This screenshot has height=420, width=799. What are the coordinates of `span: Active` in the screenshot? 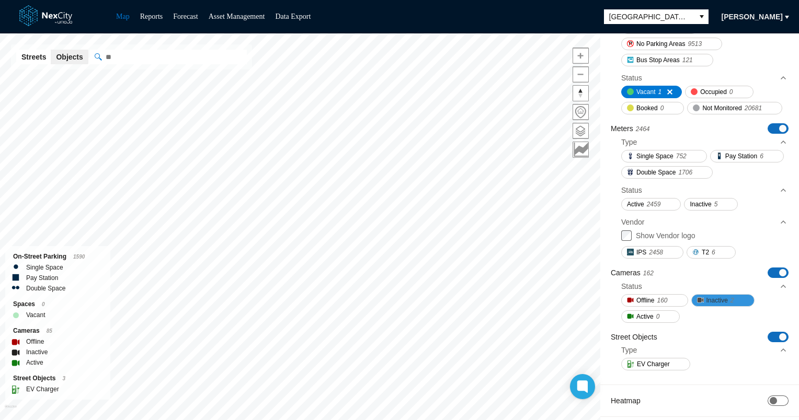 It's located at (645, 317).